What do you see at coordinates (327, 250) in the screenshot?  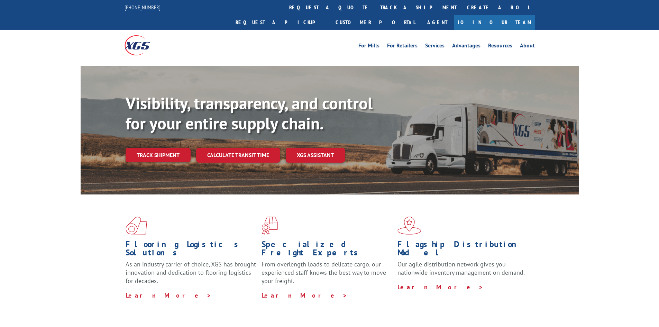 I see `h1: Specialized Freight Experts` at bounding box center [327, 250].